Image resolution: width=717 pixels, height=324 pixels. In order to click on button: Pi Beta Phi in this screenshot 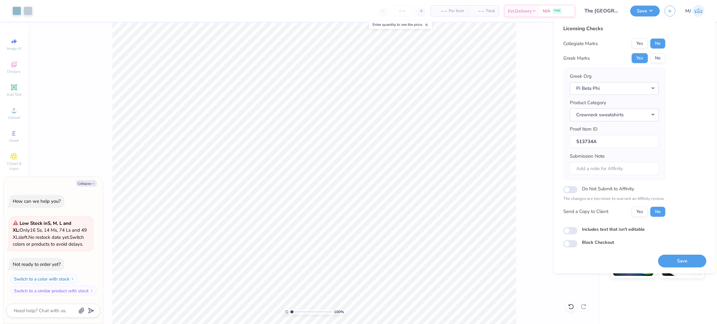, I will do `click(614, 88)`.